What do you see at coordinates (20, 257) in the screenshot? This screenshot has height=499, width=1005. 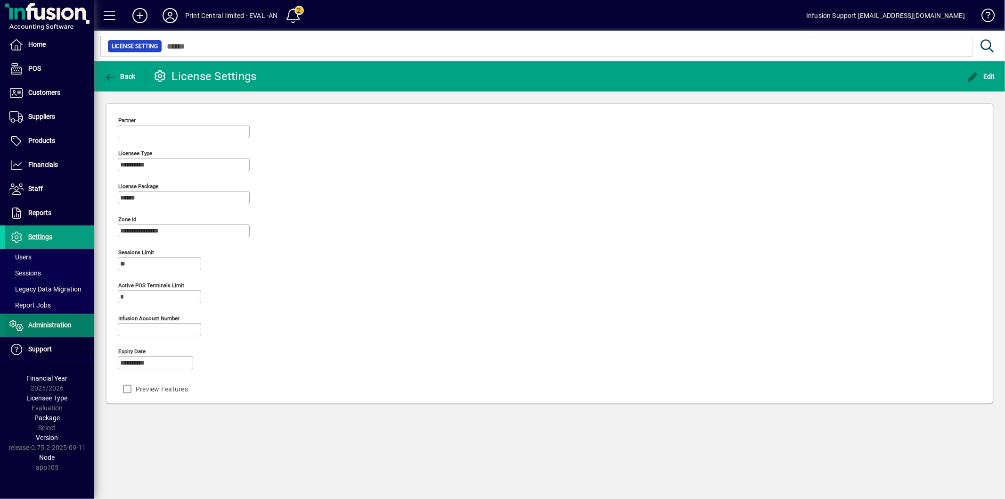 I see `span: Users` at bounding box center [20, 257].